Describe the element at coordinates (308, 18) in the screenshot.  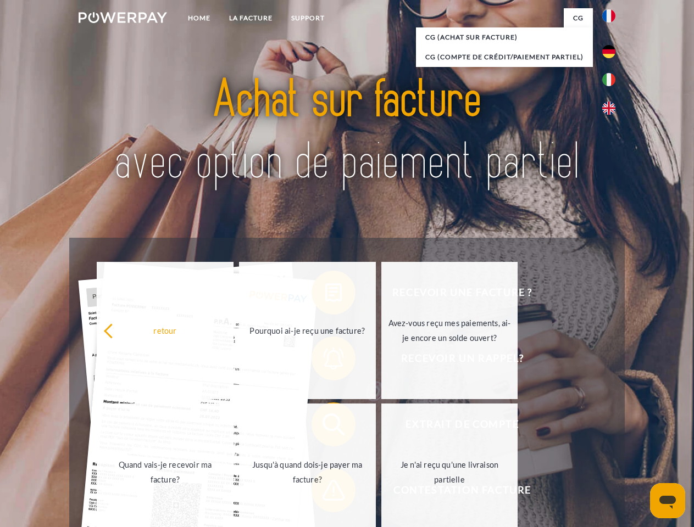
I see `a: Support` at that location.